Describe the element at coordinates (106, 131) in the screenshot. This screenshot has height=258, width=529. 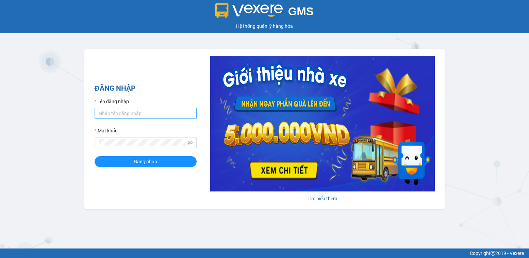
I see `label: Mật khẩu` at that location.